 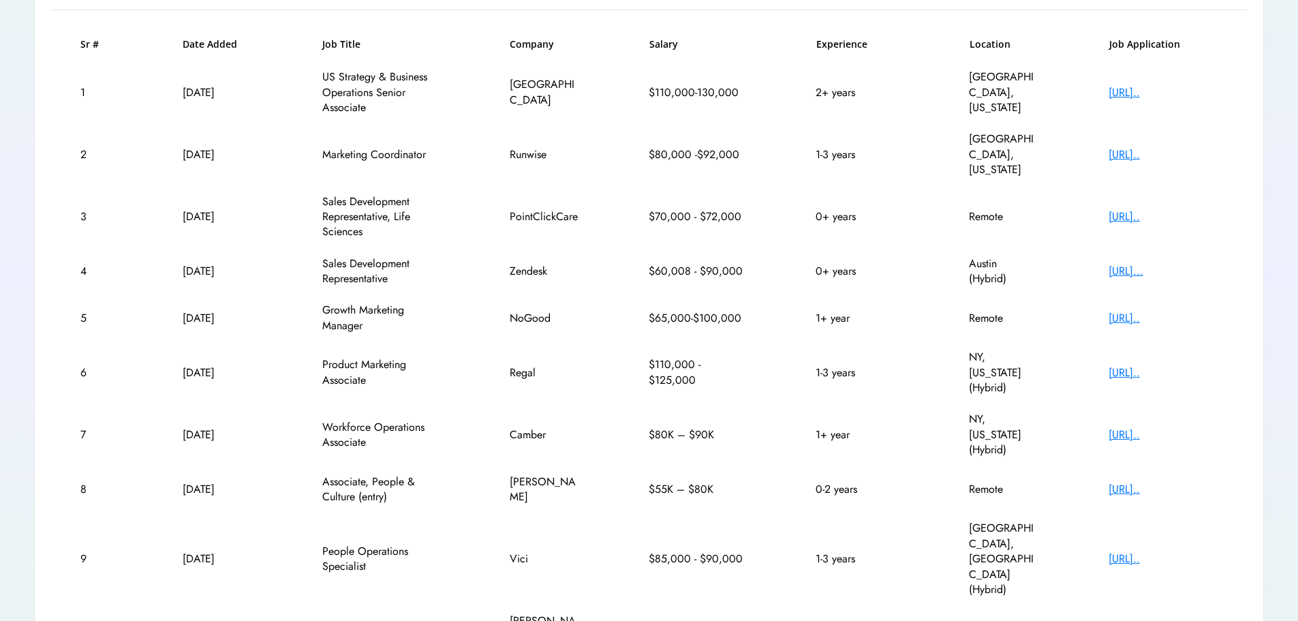 What do you see at coordinates (856, 93) in the screenshot?
I see `div: 2+ years` at bounding box center [856, 93].